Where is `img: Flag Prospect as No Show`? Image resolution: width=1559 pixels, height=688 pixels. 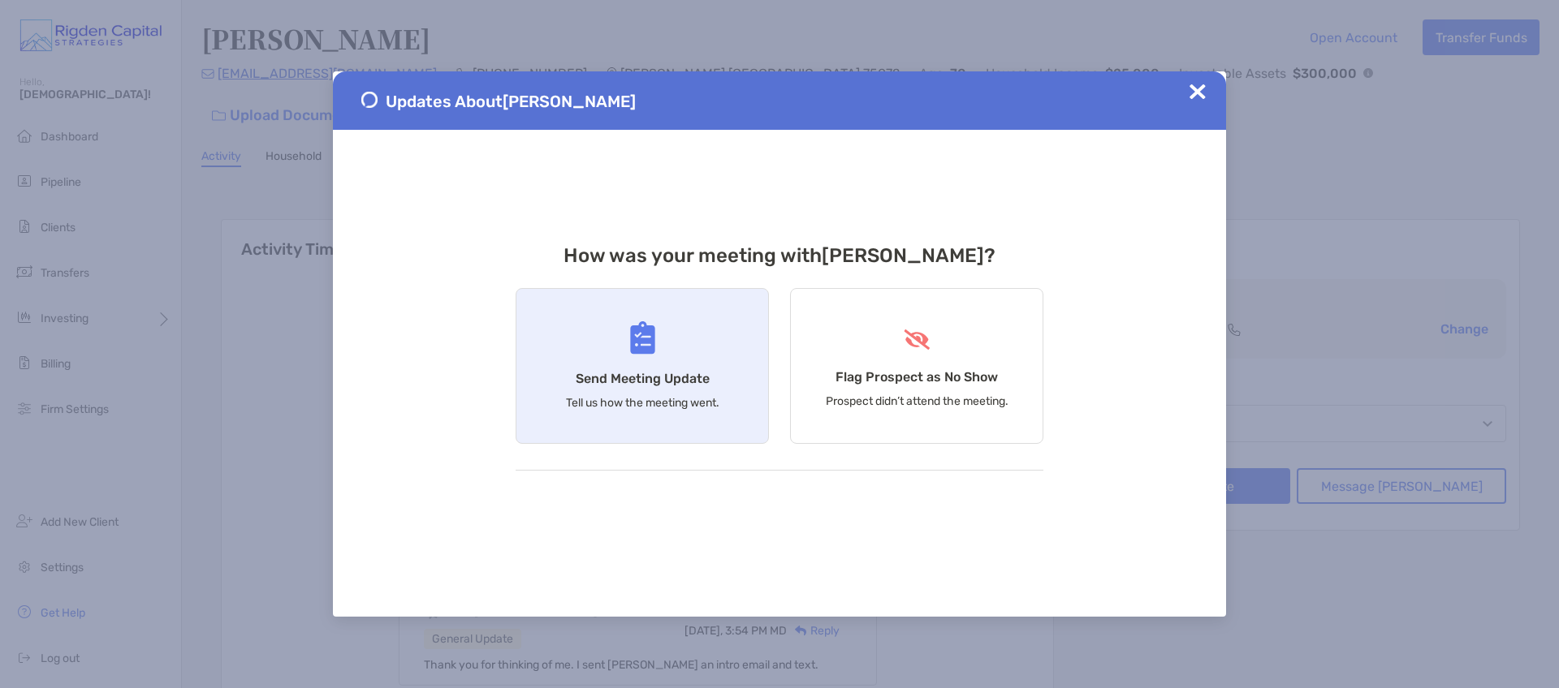 img: Flag Prospect as No Show is located at coordinates (916, 339).